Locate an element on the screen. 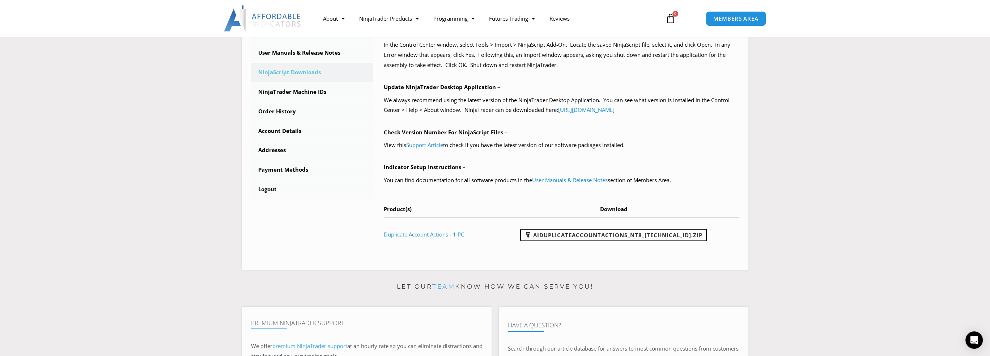  b: Update NinjaTrader Desktop Application – is located at coordinates (442, 87).